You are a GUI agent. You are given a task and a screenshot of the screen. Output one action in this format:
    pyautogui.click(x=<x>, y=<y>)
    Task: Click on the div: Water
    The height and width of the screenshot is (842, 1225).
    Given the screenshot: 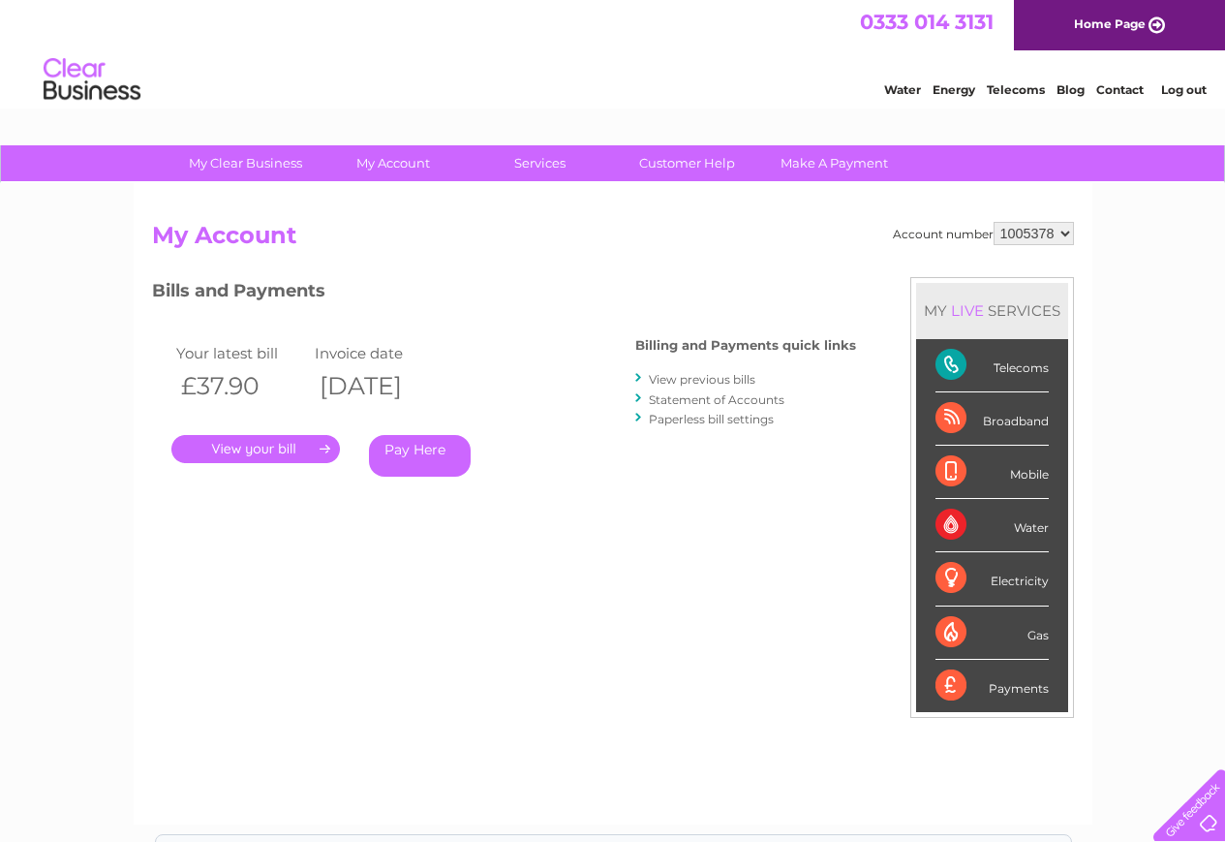 What is the action you would take?
    pyautogui.click(x=992, y=525)
    